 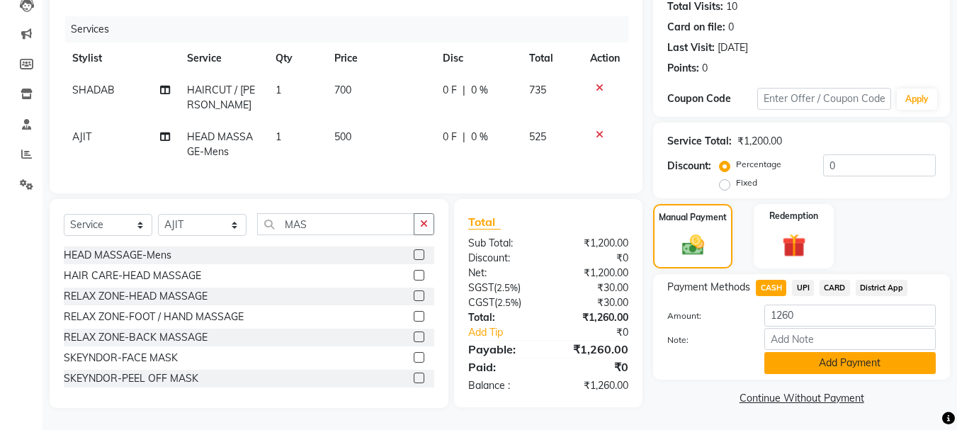 I want to click on th: Qty, so click(x=296, y=58).